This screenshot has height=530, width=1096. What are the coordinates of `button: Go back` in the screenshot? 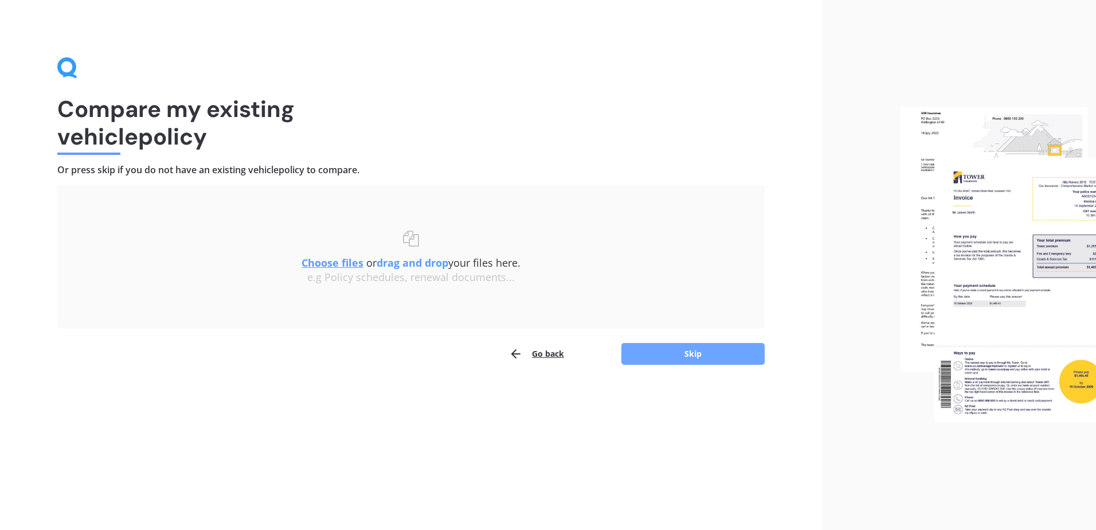 It's located at (537, 354).